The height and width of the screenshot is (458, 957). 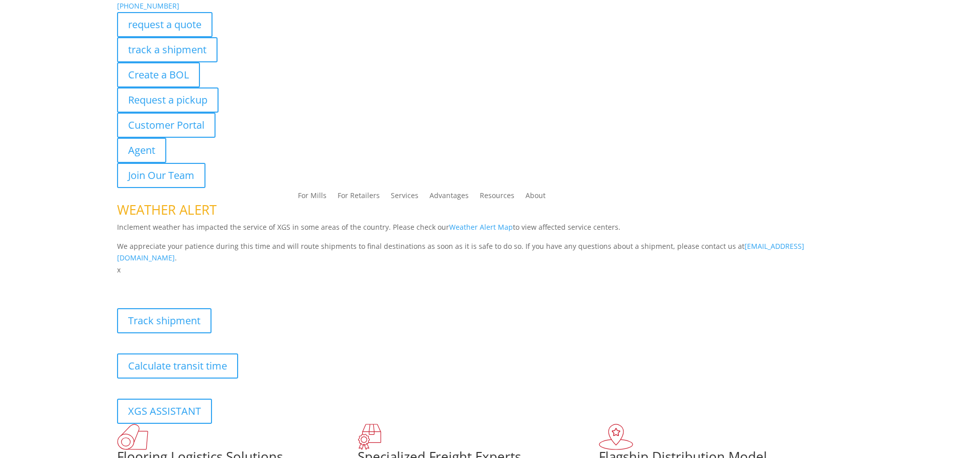 I want to click on p: Inclement weather has impacted the service of XGS in some areas of the country. Please check our ..., so click(x=479, y=231).